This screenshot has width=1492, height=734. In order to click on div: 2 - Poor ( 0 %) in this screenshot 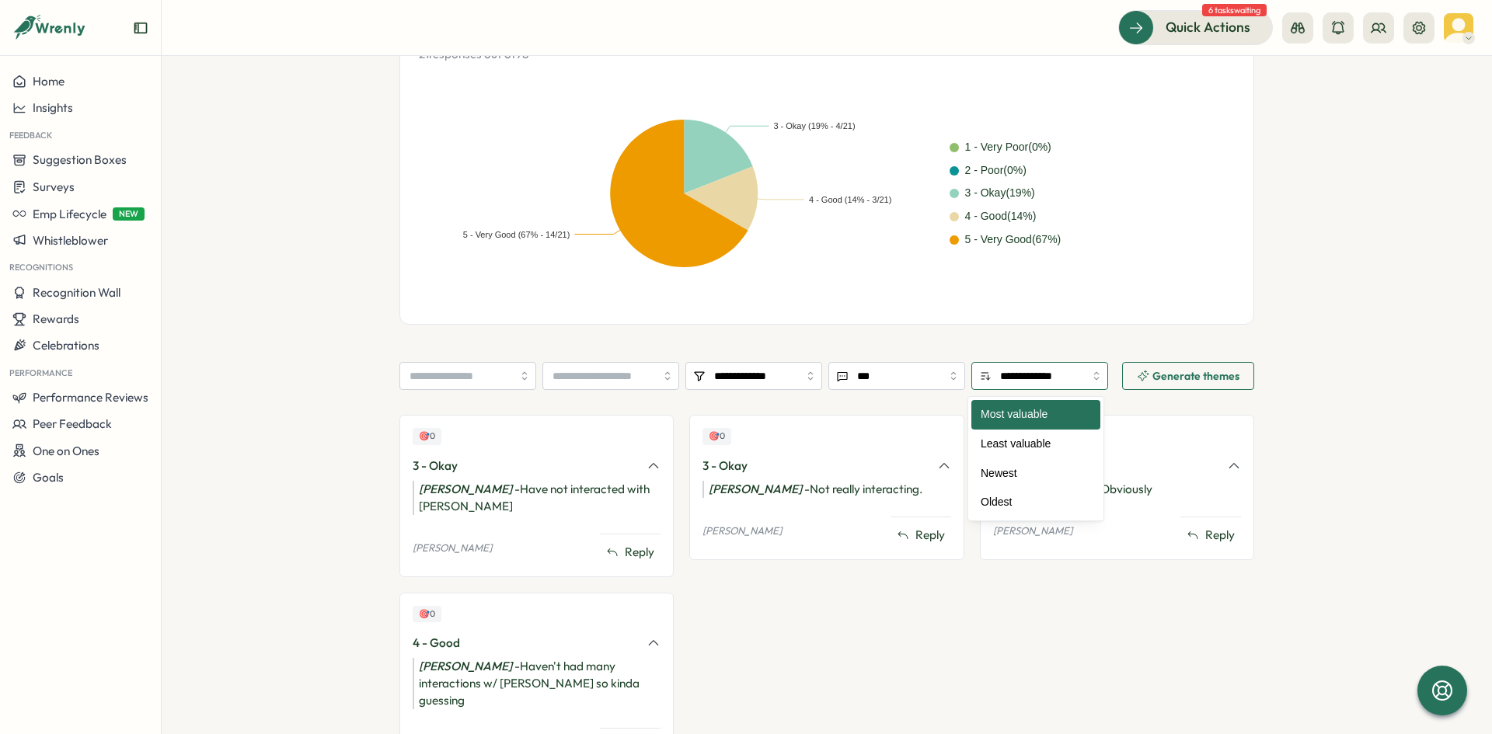, I will do `click(996, 171)`.